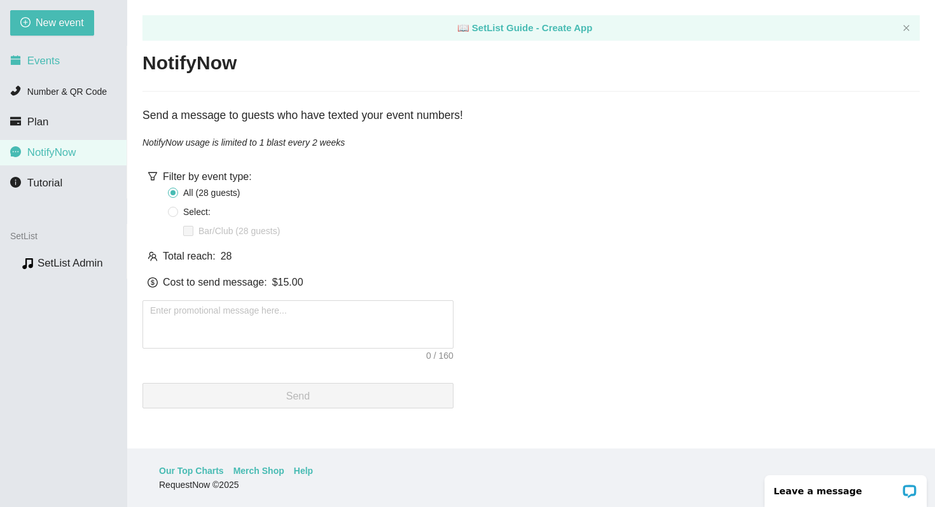 The width and height of the screenshot is (935, 507). What do you see at coordinates (15, 121) in the screenshot?
I see `span: credit-card` at bounding box center [15, 121].